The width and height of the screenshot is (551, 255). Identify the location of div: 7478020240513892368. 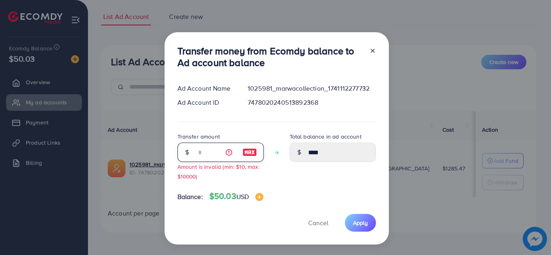
(311, 102).